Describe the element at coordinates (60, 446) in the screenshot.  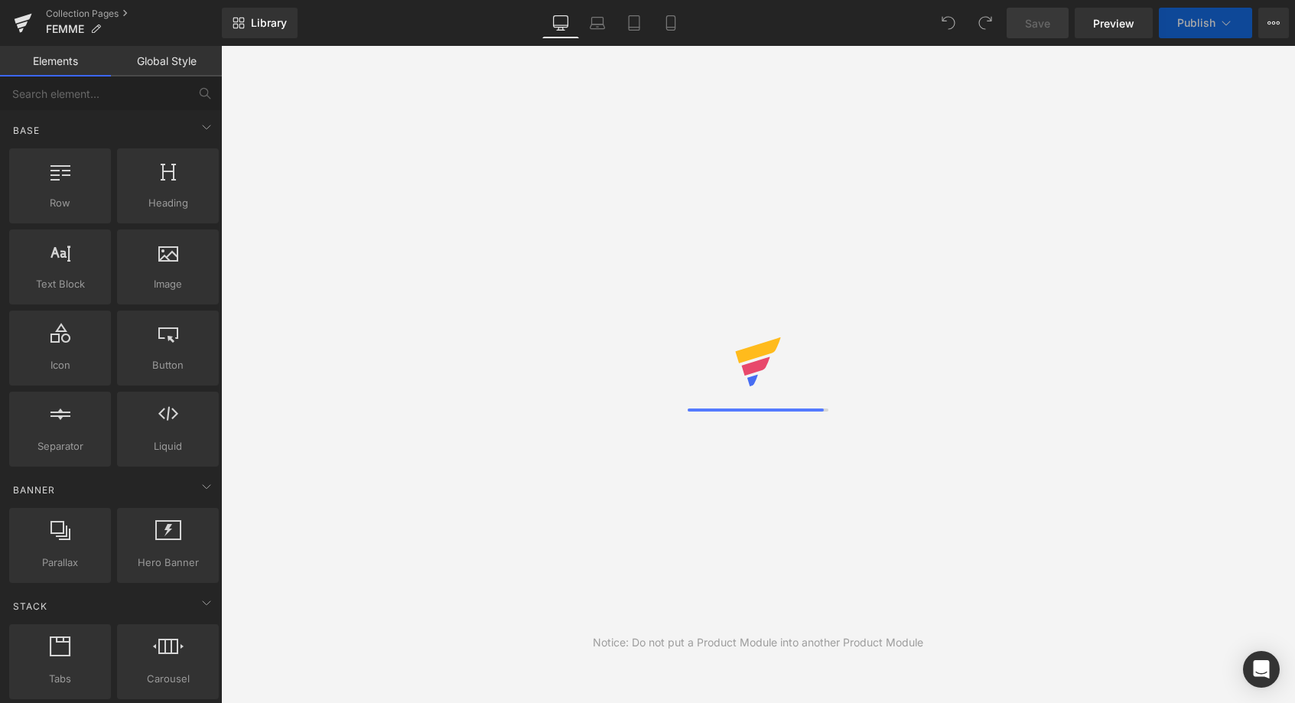
I see `span: Separator` at that location.